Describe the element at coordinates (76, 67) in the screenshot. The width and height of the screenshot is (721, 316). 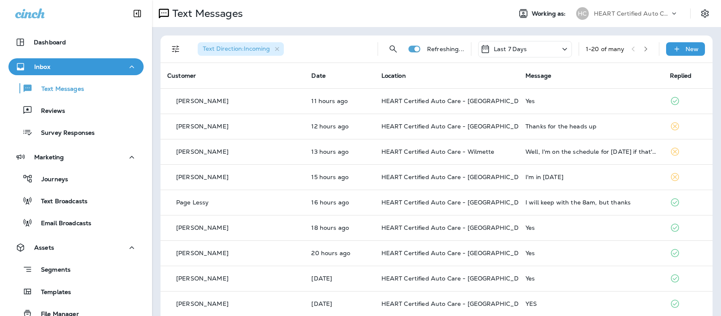
I see `button: Inbox` at that location.